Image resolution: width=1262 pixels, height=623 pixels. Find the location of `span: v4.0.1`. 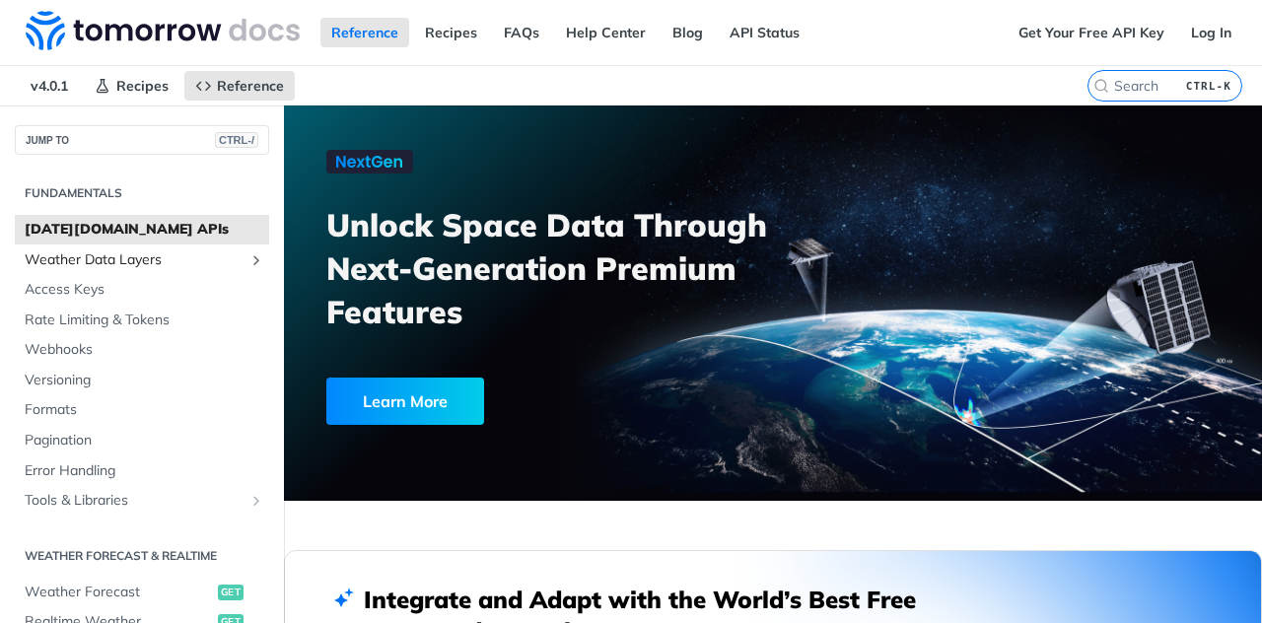

span: v4.0.1 is located at coordinates (49, 86).